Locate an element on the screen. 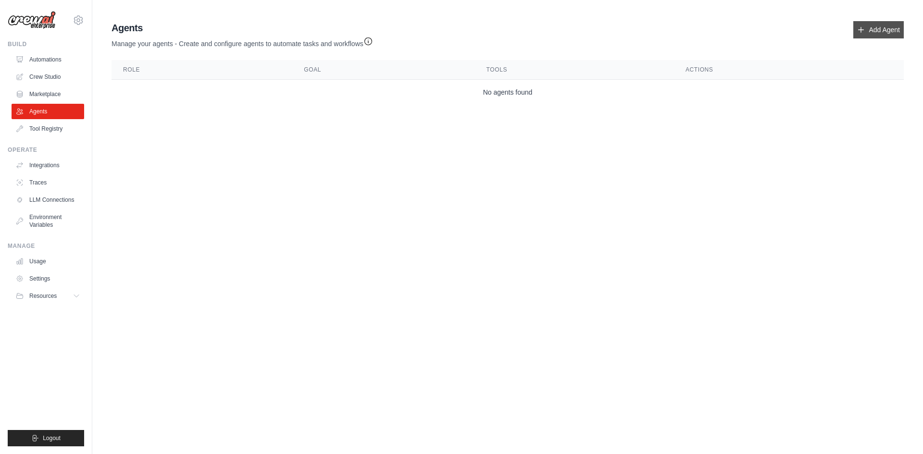 This screenshot has height=454, width=923. a: Agents is located at coordinates (48, 111).